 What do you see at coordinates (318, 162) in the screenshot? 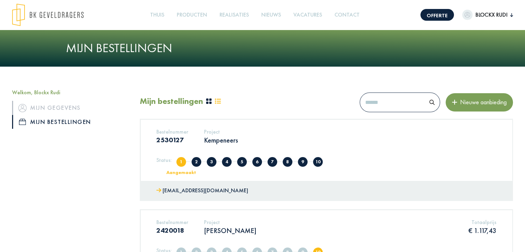
I see `span: Geleverd/afgehaald` at bounding box center [318, 162].